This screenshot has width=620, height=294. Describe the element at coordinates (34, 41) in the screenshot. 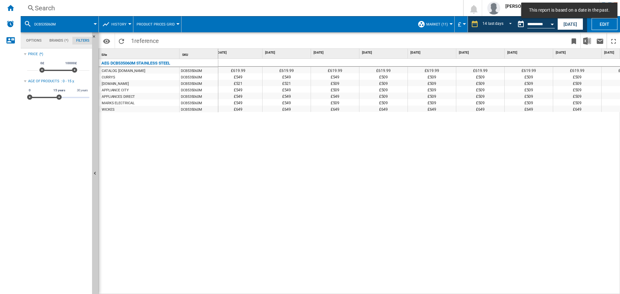

I see `md-tab-item: Options` at that location.